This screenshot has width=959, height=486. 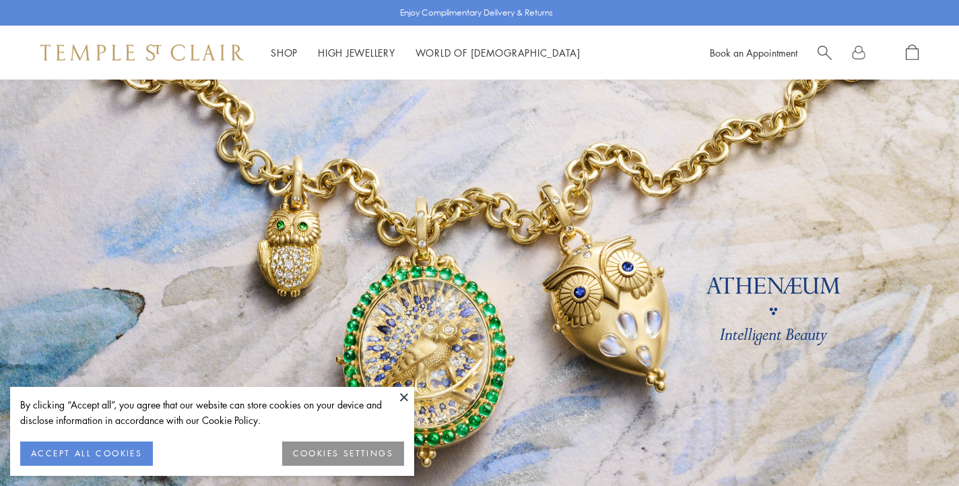 I want to click on a: ShopShop, so click(x=284, y=53).